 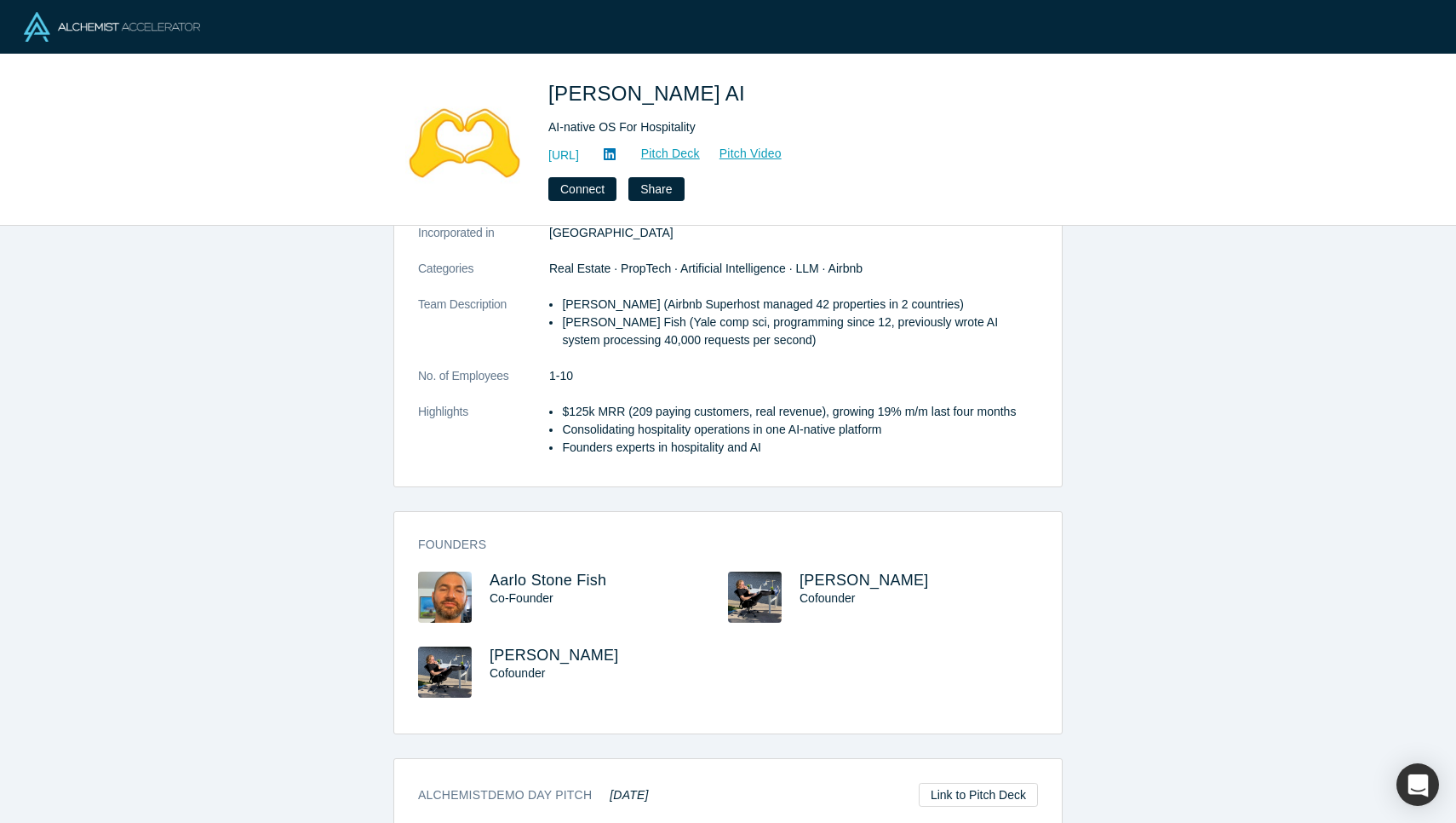 What do you see at coordinates (484, 438) in the screenshot?
I see `dt: Highlights` at bounding box center [484, 438].